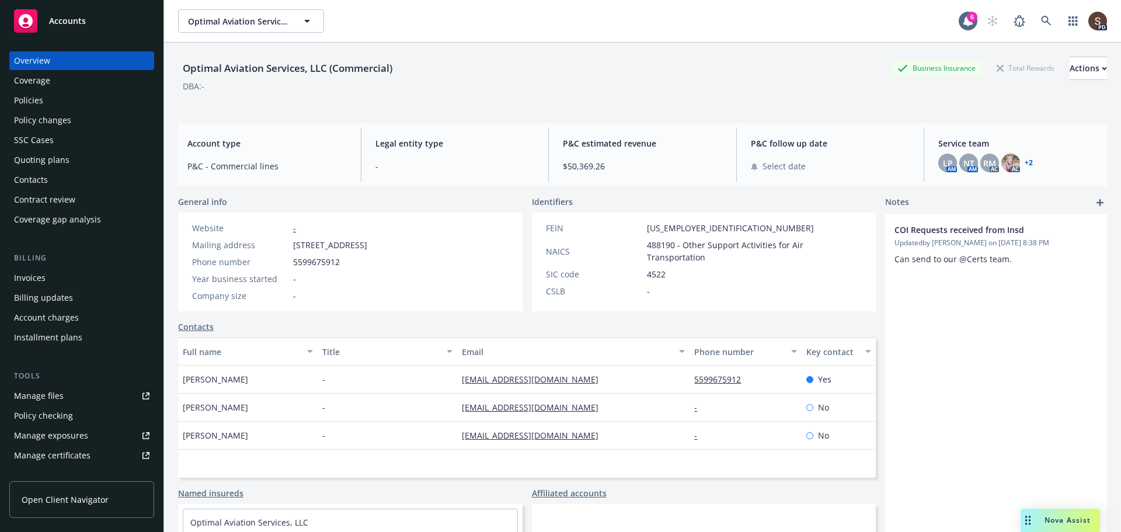  I want to click on div: Manage files, so click(39, 396).